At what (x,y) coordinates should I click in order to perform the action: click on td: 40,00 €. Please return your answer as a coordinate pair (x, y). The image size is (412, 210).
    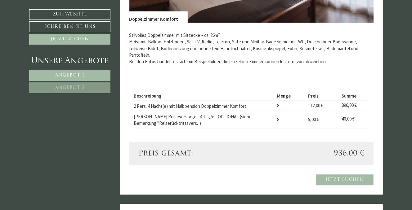
    Looking at the image, I should click on (354, 119).